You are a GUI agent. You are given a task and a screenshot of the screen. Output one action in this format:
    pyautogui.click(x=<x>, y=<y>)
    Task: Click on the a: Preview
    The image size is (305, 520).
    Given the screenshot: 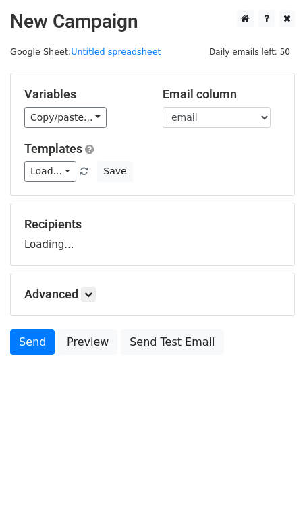 What is the action you would take?
    pyautogui.click(x=88, y=342)
    